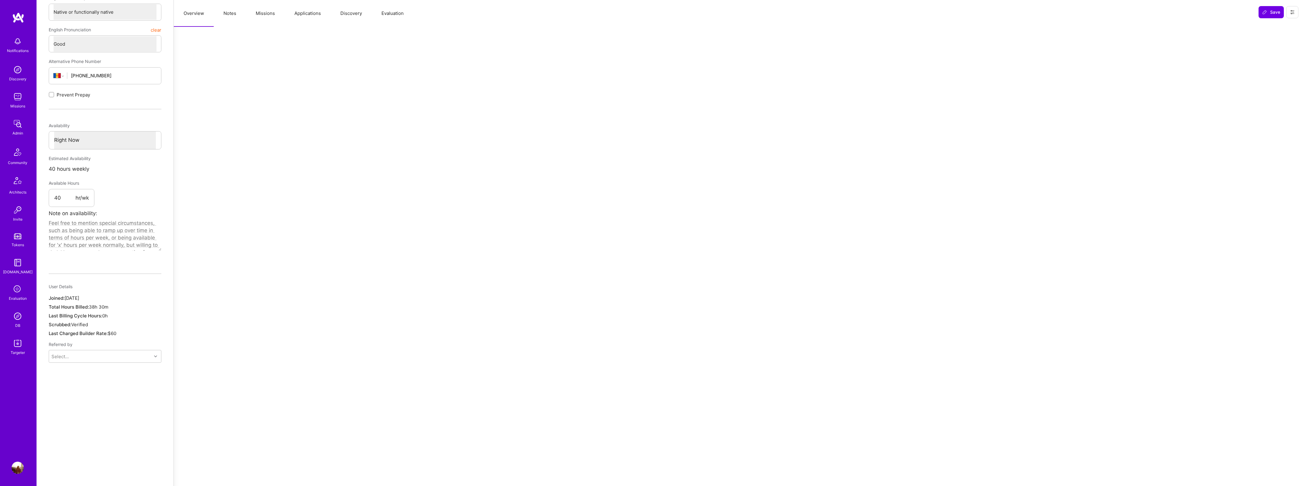 The image size is (1303, 486). Describe the element at coordinates (73, 95) in the screenshot. I see `span: Prevent Prepay` at that location.